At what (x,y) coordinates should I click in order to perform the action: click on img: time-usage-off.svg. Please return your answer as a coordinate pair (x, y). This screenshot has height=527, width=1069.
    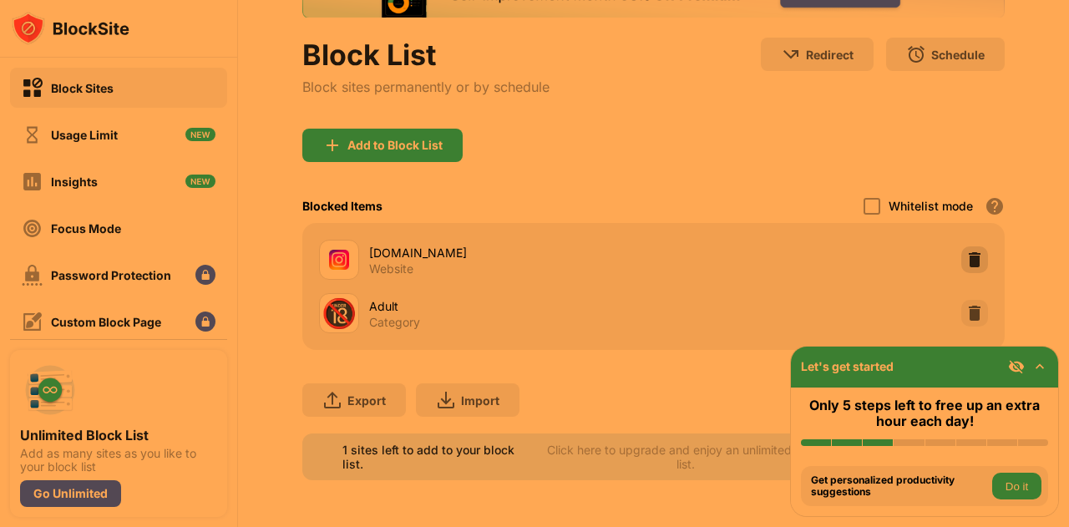
    Looking at the image, I should click on (32, 134).